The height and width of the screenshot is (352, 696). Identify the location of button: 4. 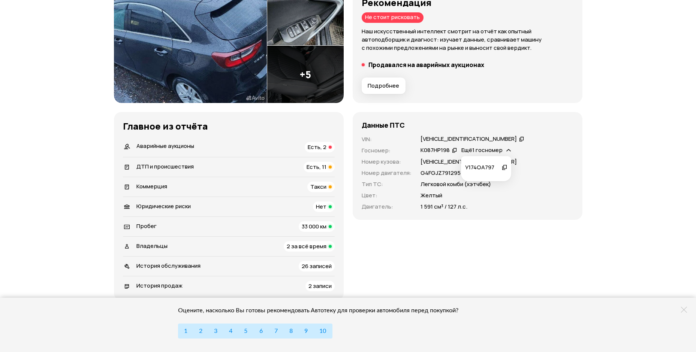
(230, 331).